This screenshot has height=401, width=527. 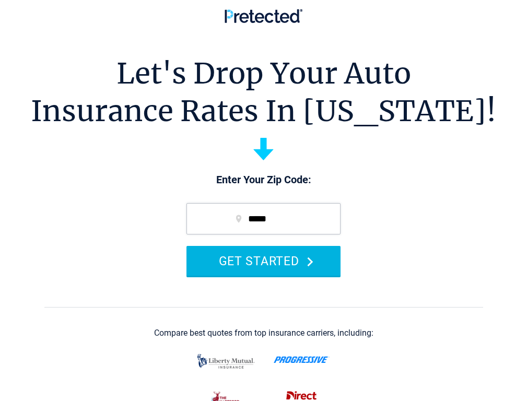 I want to click on img: progressive, so click(x=301, y=360).